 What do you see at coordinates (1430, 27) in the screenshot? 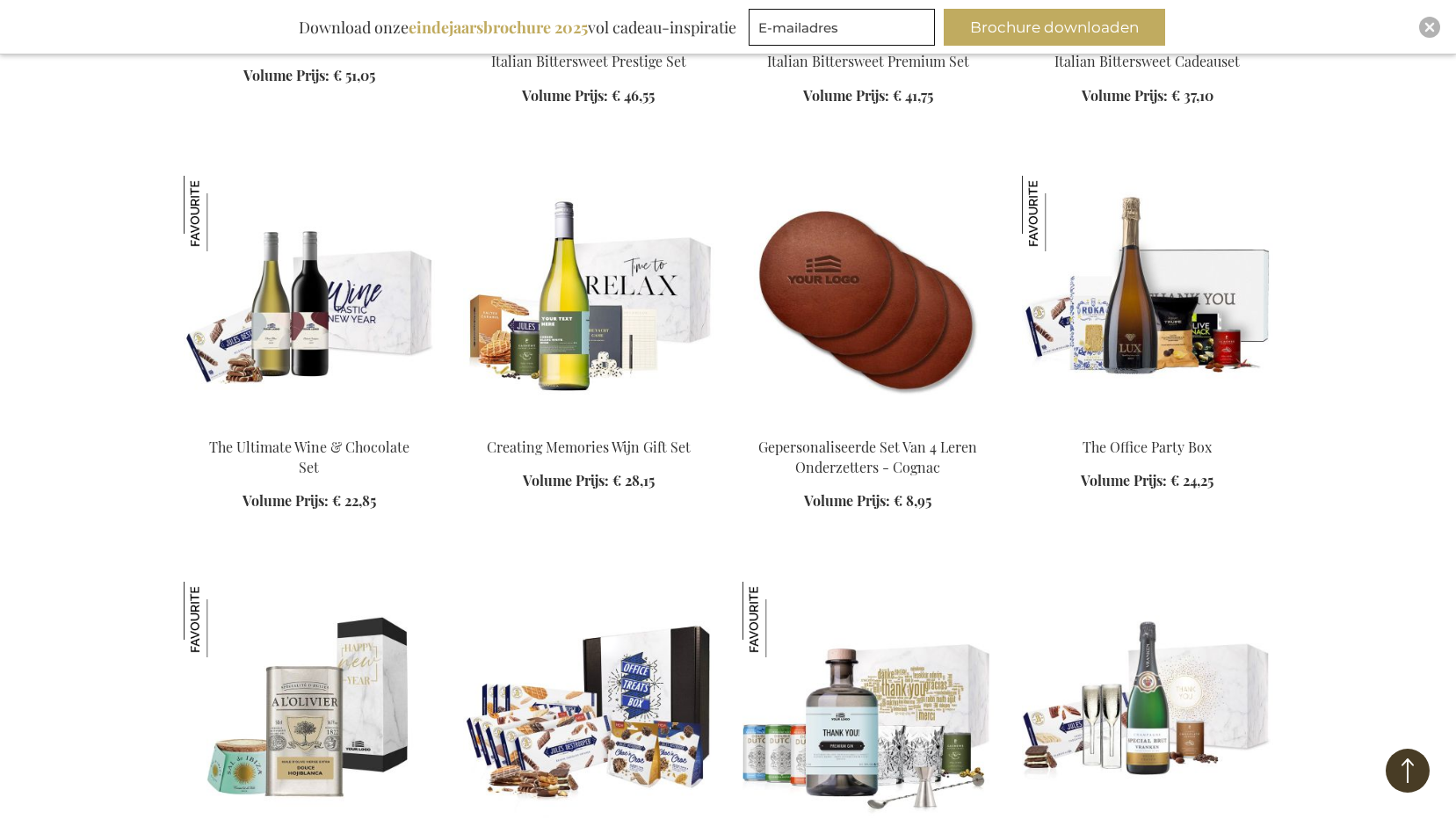
I see `img: Close` at bounding box center [1430, 27].